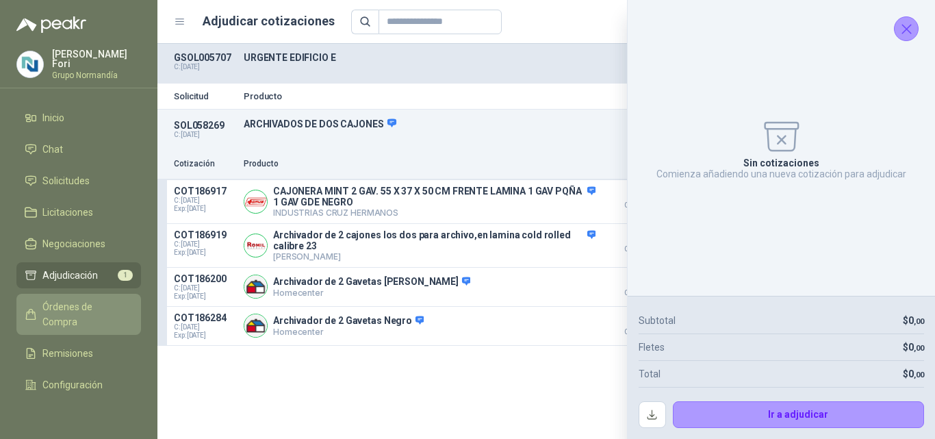  I want to click on p: Archivador de 2 Gavetas Negro, so click(348, 321).